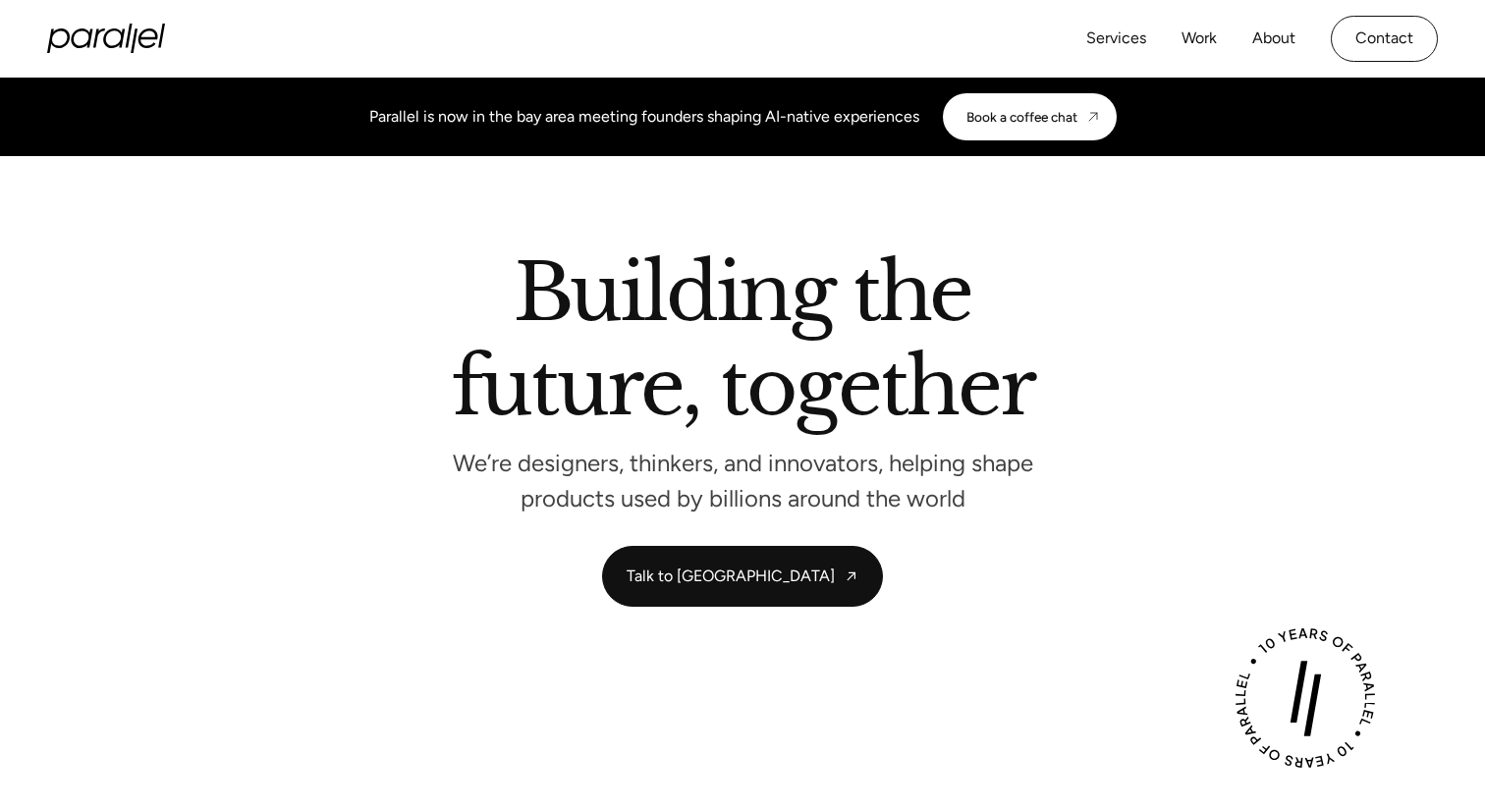 This screenshot has height=808, width=1485. I want to click on div: Book a coffee chat, so click(1021, 117).